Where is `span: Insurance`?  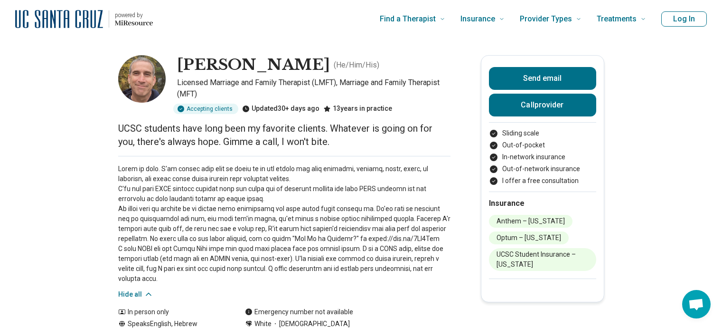 span: Insurance is located at coordinates (478, 19).